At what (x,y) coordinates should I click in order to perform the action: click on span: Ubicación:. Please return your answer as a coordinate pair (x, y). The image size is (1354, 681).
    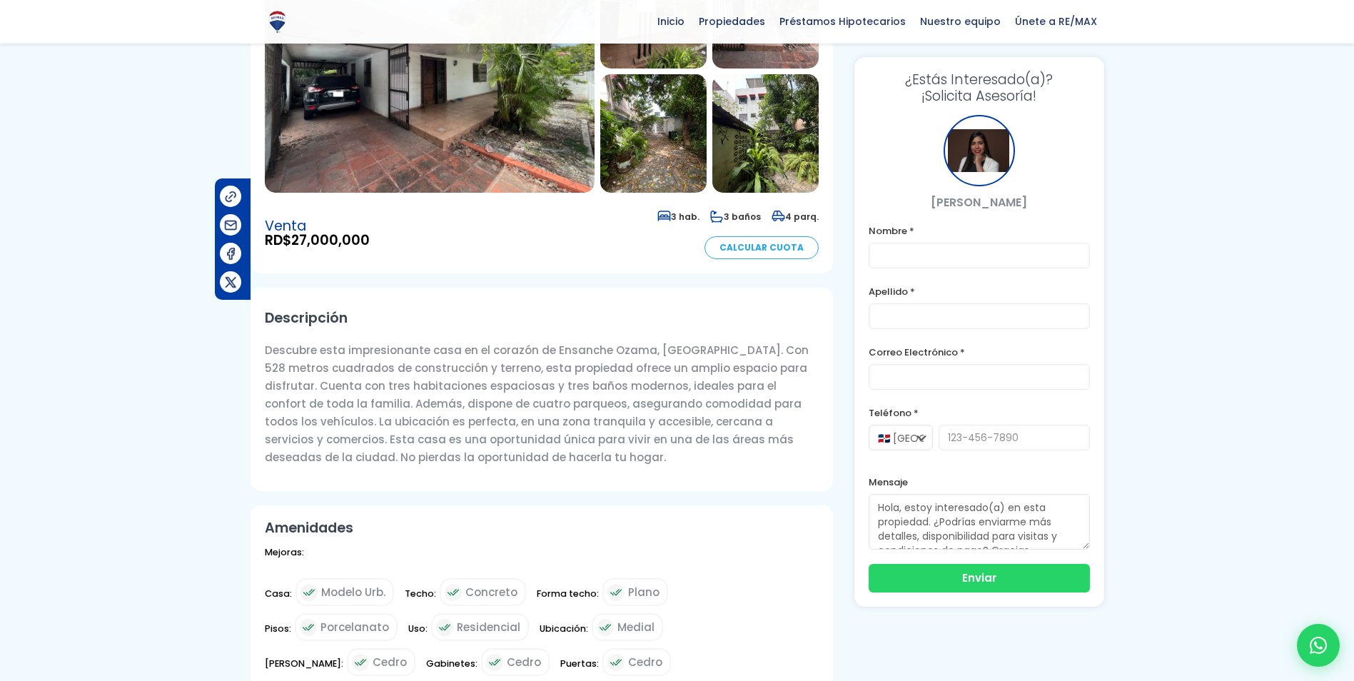
    Looking at the image, I should click on (564, 633).